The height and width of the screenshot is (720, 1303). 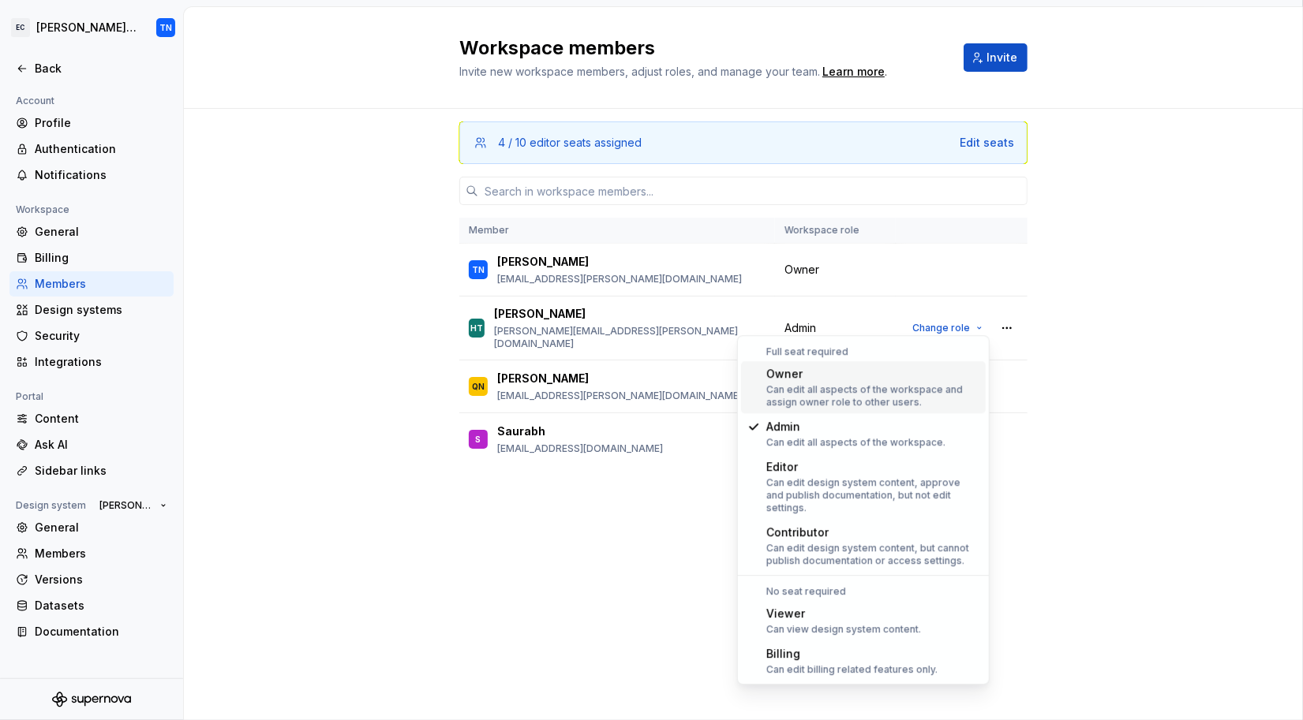 What do you see at coordinates (873, 467) in the screenshot?
I see `div: Editor` at bounding box center [873, 467].